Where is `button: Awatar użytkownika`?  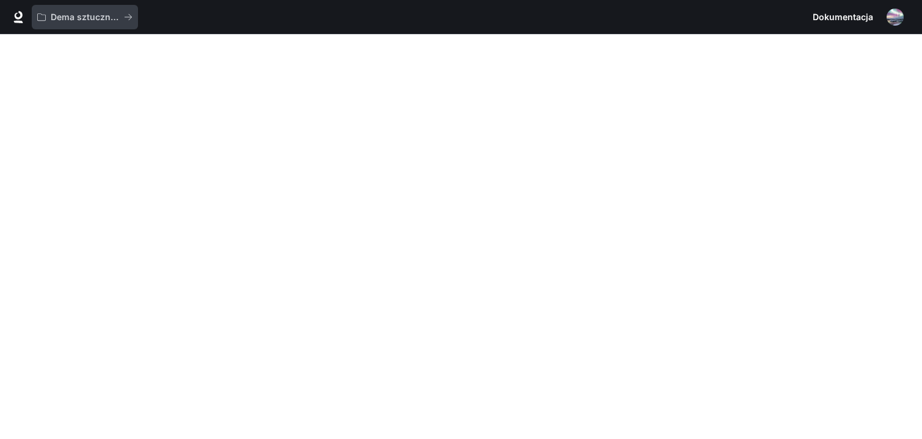 button: Awatar użytkownika is located at coordinates (895, 17).